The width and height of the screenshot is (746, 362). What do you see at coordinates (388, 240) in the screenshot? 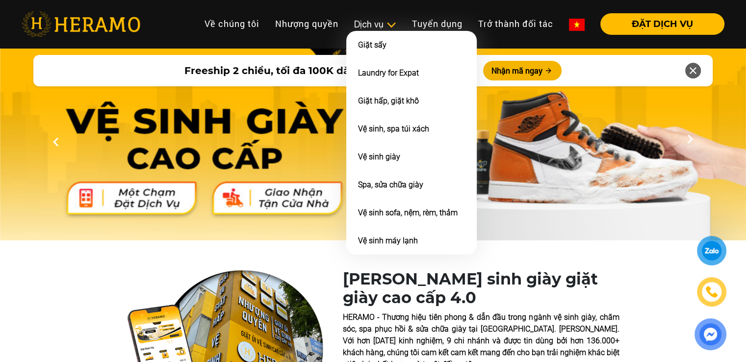
I see `a: Vệ sinh máy lạnh` at bounding box center [388, 240].